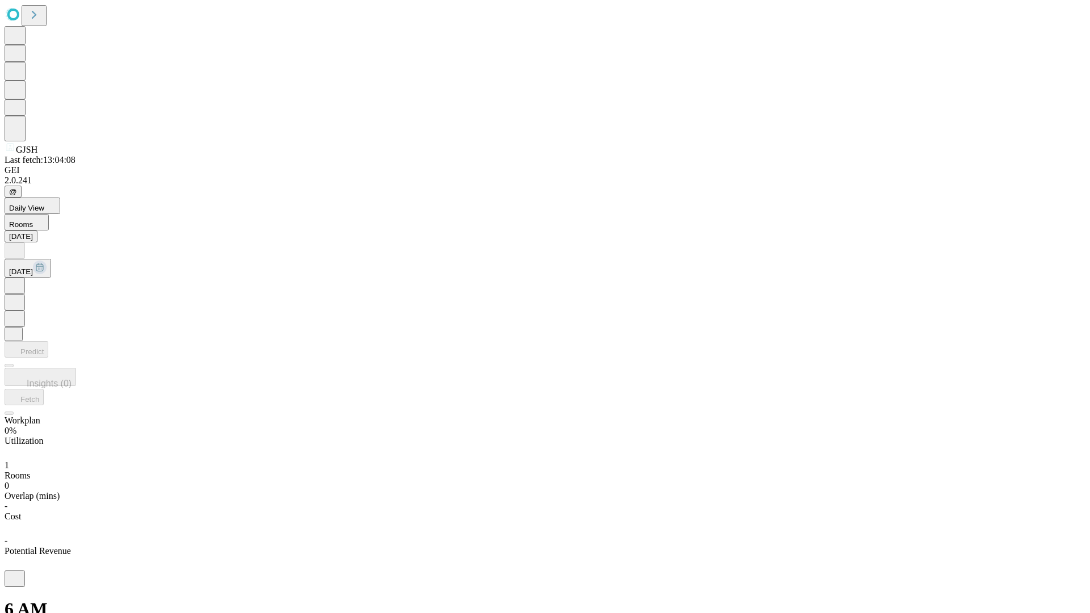 The height and width of the screenshot is (613, 1090). What do you see at coordinates (24, 440) in the screenshot?
I see `span: Utilization` at bounding box center [24, 440].